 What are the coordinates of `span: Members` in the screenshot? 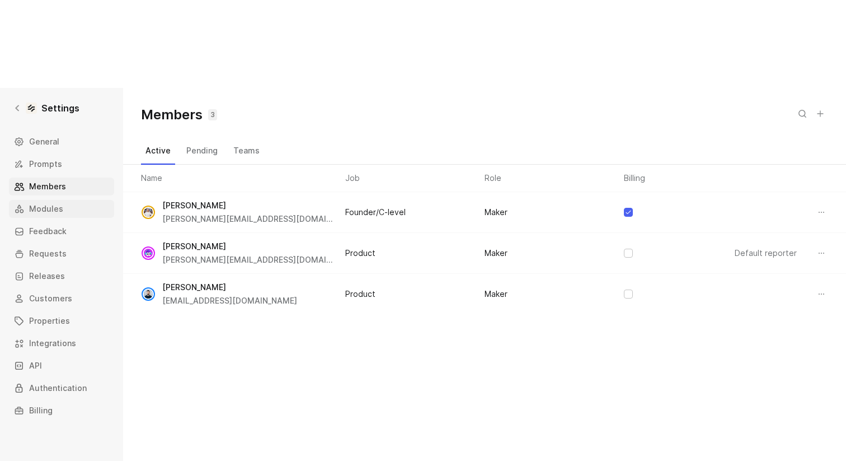 It's located at (48, 186).